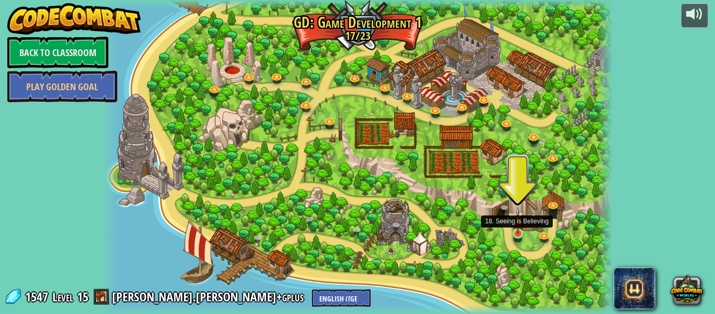 The width and height of the screenshot is (715, 314). Describe the element at coordinates (62, 86) in the screenshot. I see `a: Play Golden Goal` at that location.